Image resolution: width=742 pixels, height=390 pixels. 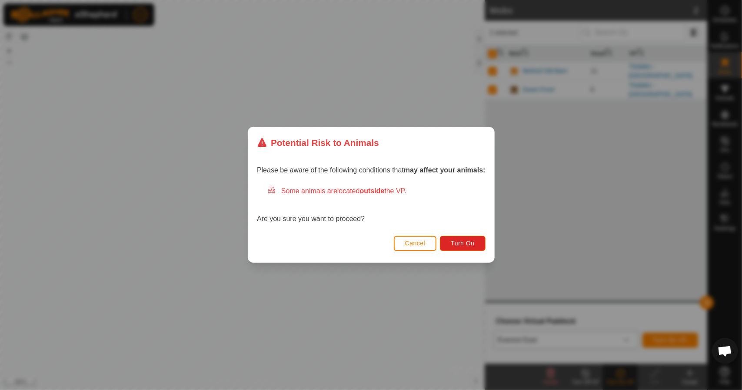 I want to click on div: Potential Risk to Animals, so click(x=318, y=143).